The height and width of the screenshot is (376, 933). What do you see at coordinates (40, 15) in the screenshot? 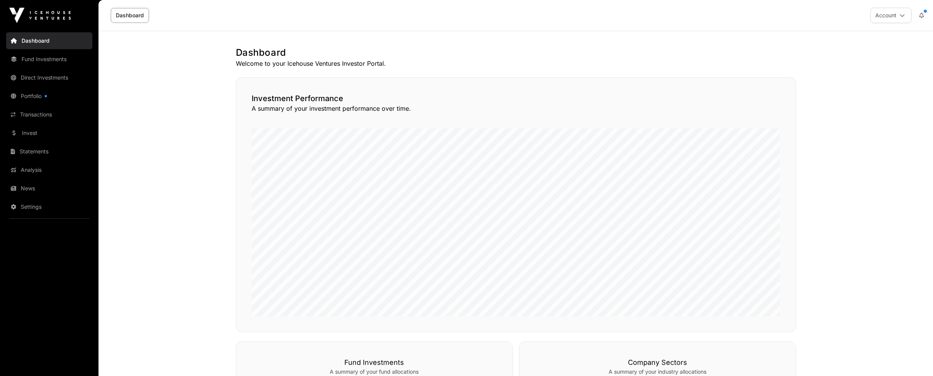
I see `img: Icehouse Ventures Logo` at bounding box center [40, 15].